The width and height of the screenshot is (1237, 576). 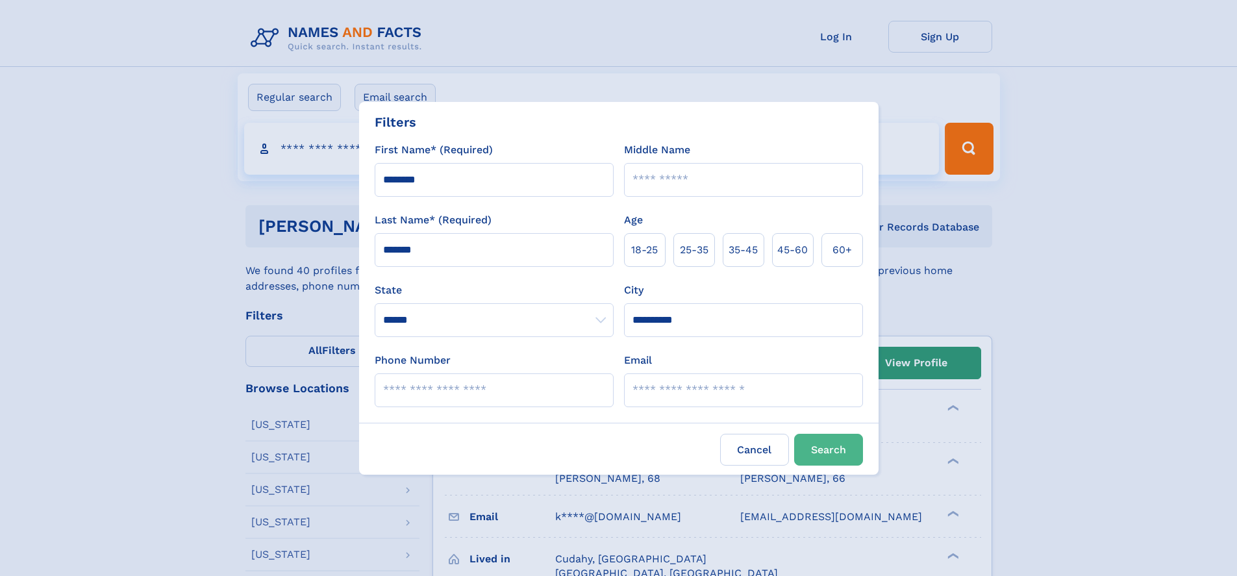 What do you see at coordinates (638, 360) in the screenshot?
I see `label: Email` at bounding box center [638, 360].